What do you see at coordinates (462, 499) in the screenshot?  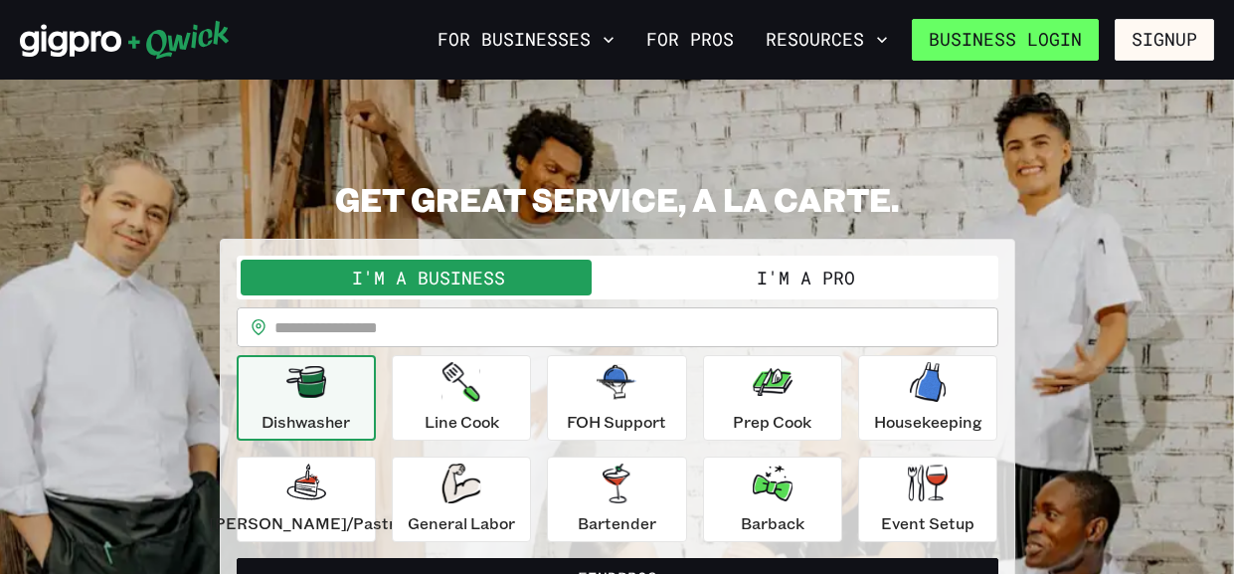 I see `button: General Labor` at bounding box center [462, 499].